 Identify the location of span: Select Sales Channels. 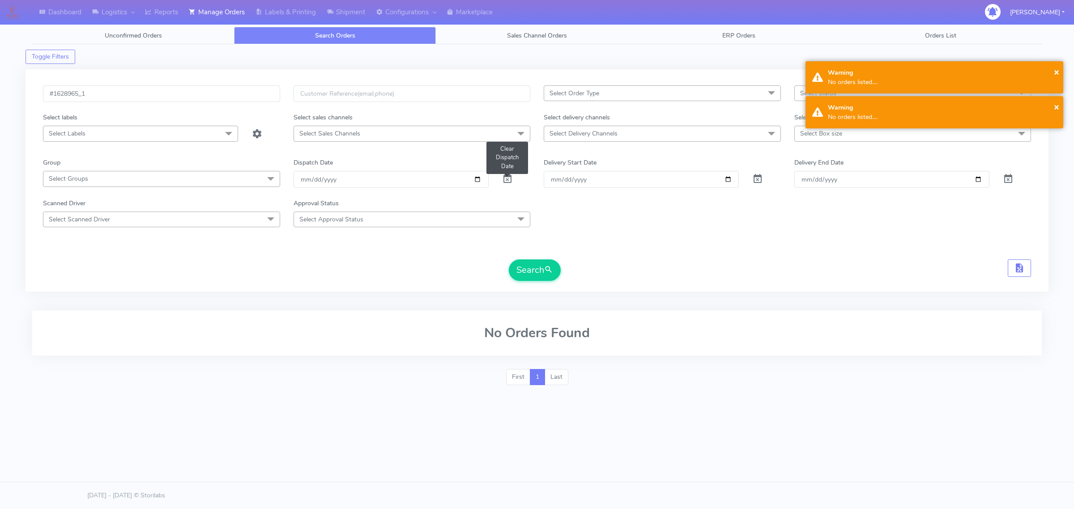
(330, 133).